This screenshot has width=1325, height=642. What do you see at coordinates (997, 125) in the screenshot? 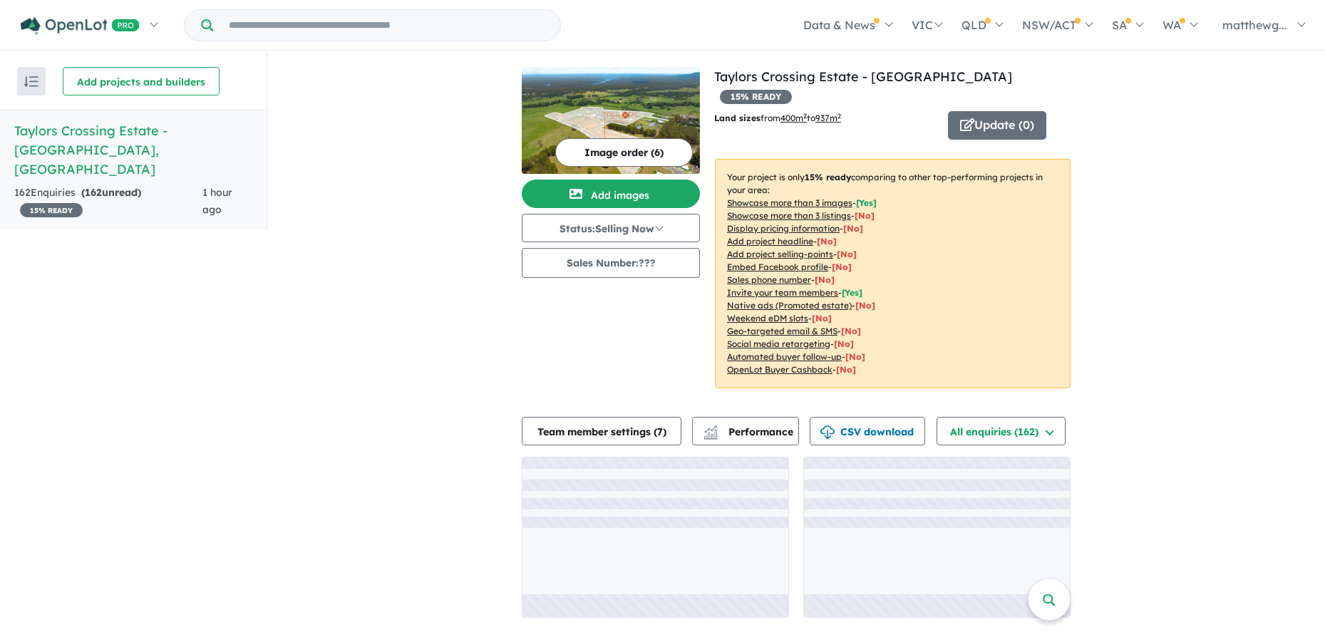
I see `button: Update (0)` at bounding box center [997, 125].